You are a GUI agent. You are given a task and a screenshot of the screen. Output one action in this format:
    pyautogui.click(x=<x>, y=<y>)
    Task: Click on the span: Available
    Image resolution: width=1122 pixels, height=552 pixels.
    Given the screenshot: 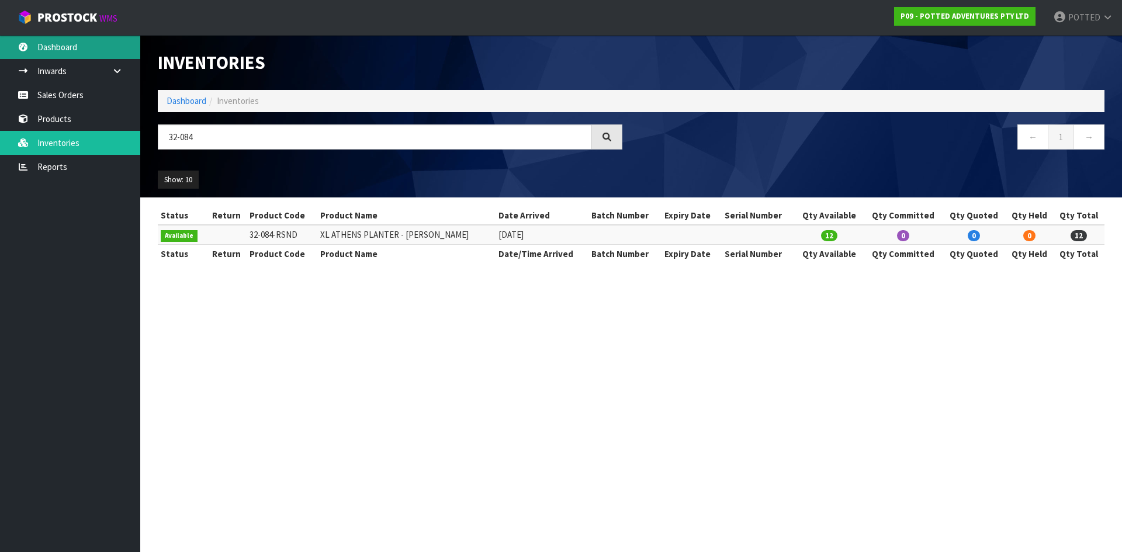 What is the action you would take?
    pyautogui.click(x=179, y=236)
    